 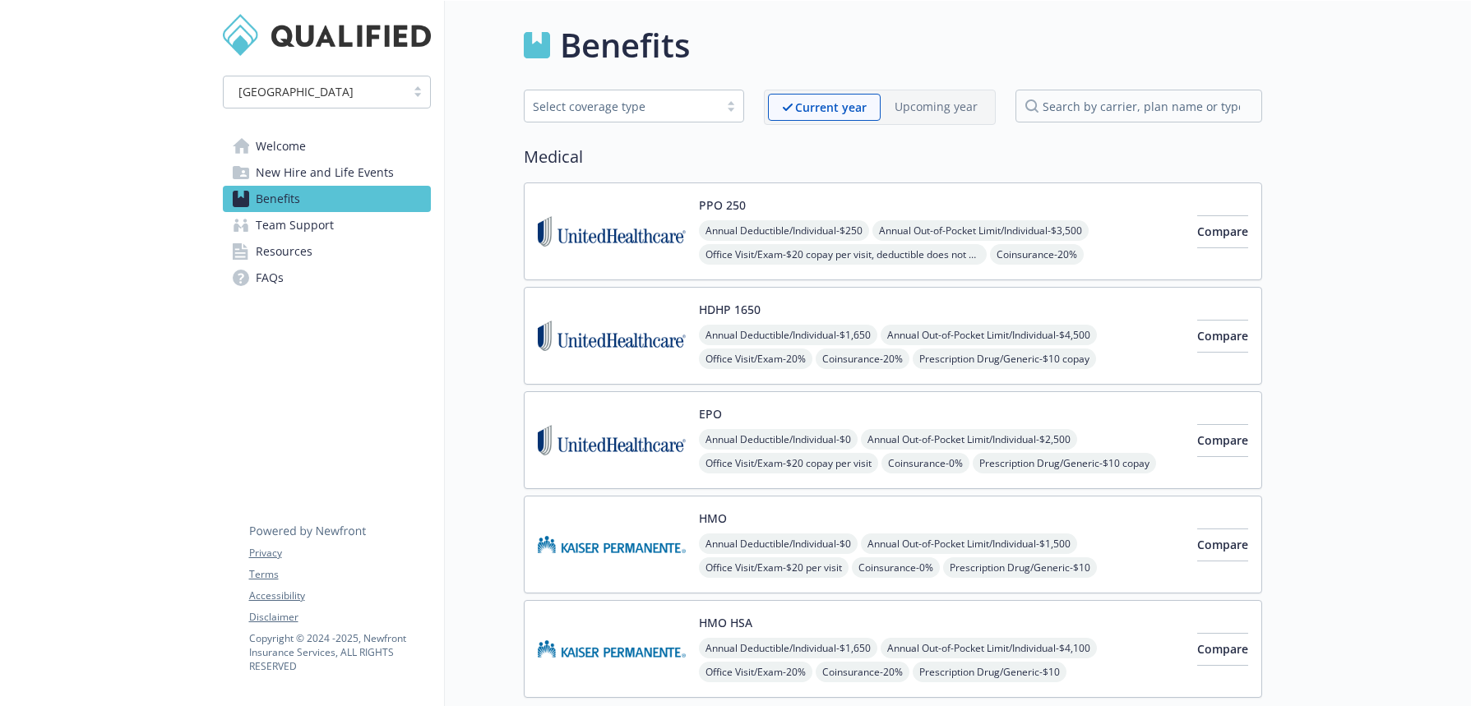 I want to click on span: FAQs, so click(x=270, y=278).